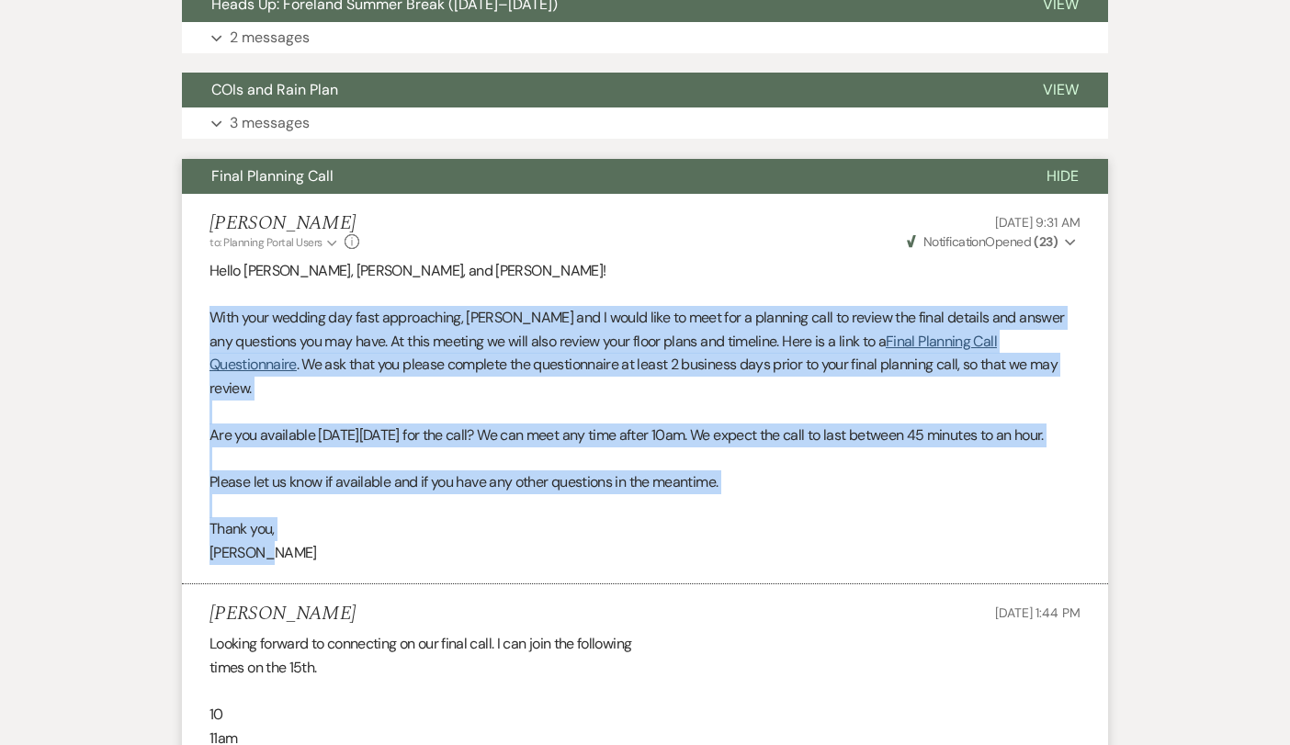 This screenshot has height=745, width=1290. What do you see at coordinates (275, 89) in the screenshot?
I see `span: COIs and Rain Plan` at bounding box center [275, 89].